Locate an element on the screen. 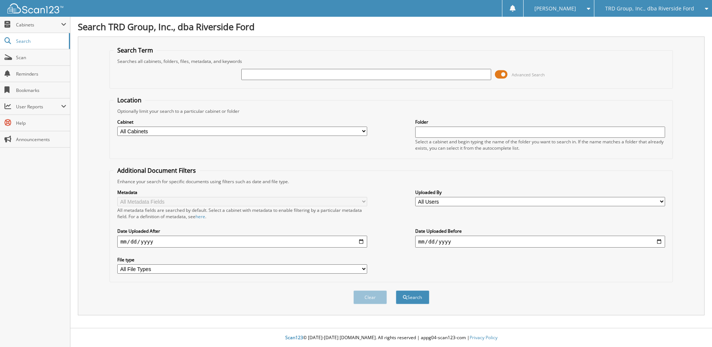 The width and height of the screenshot is (712, 347). a: Privacy Policy is located at coordinates (484, 338).